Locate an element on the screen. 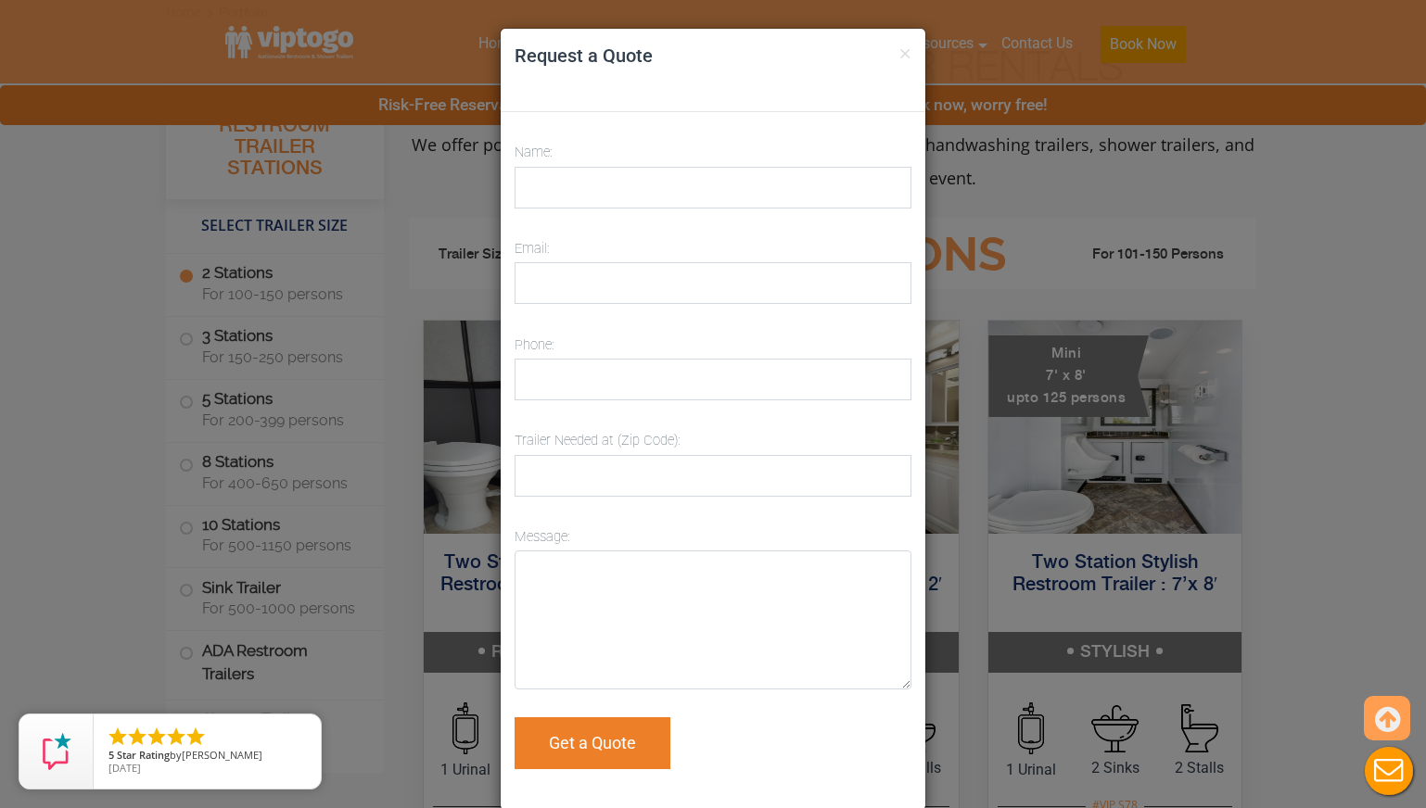 The width and height of the screenshot is (1426, 808). label: Name: is located at coordinates (533, 152).